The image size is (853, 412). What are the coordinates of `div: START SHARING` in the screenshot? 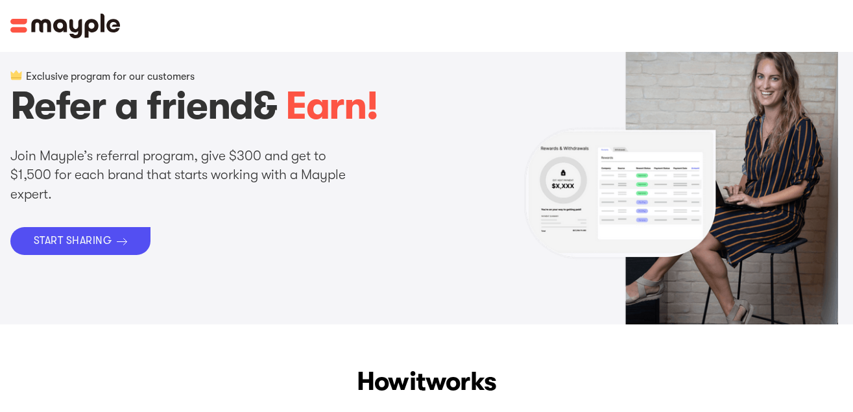 It's located at (73, 241).